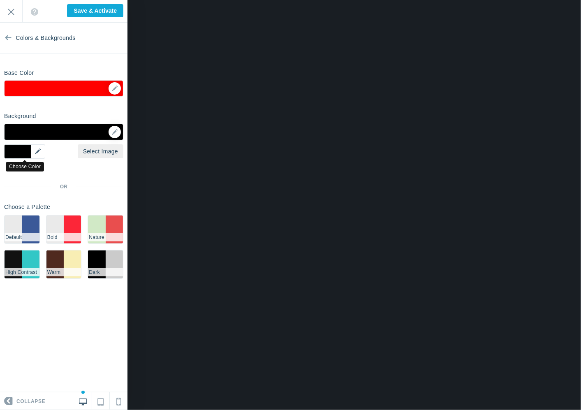  Describe the element at coordinates (72, 230) in the screenshot. I see `li: #FC2638` at that location.